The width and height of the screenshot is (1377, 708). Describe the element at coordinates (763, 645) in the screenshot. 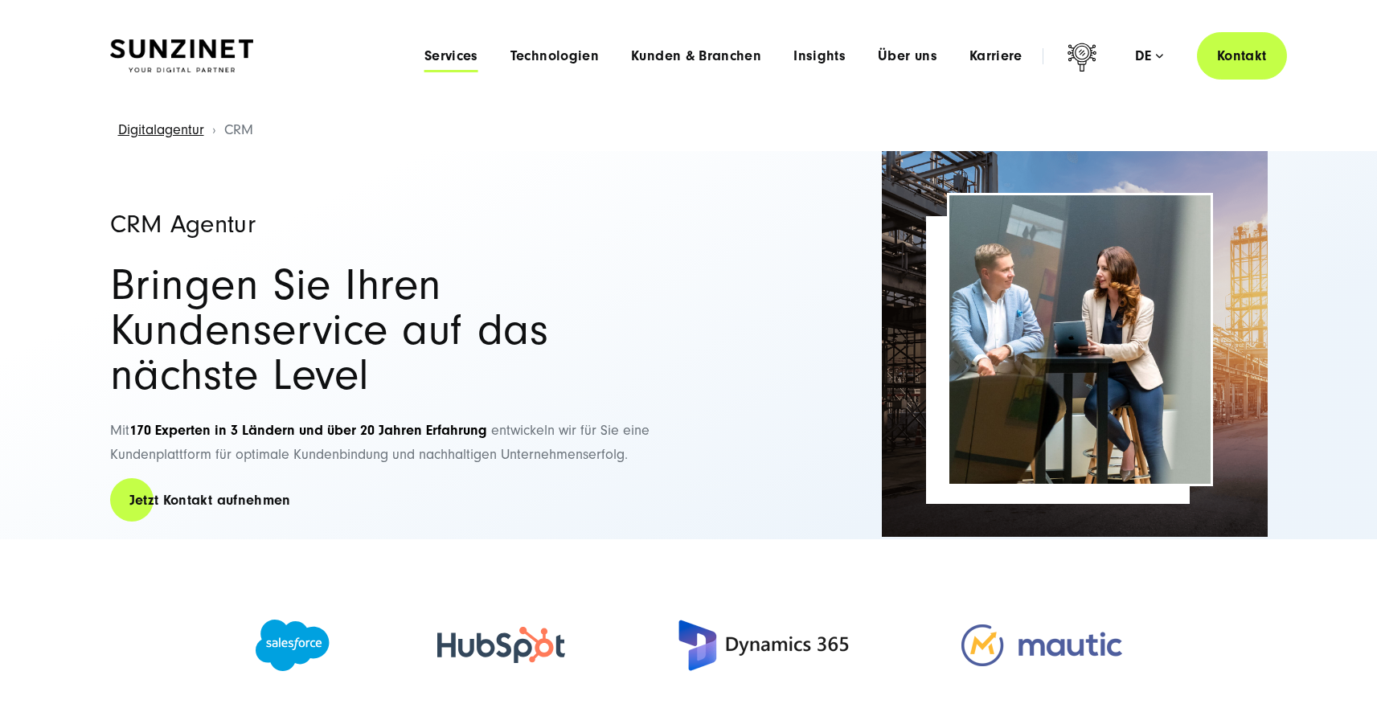

I see `img: Microsoft Dynamics Agentur 365 - Full-Service CRM Agentur SUNZINET` at that location.